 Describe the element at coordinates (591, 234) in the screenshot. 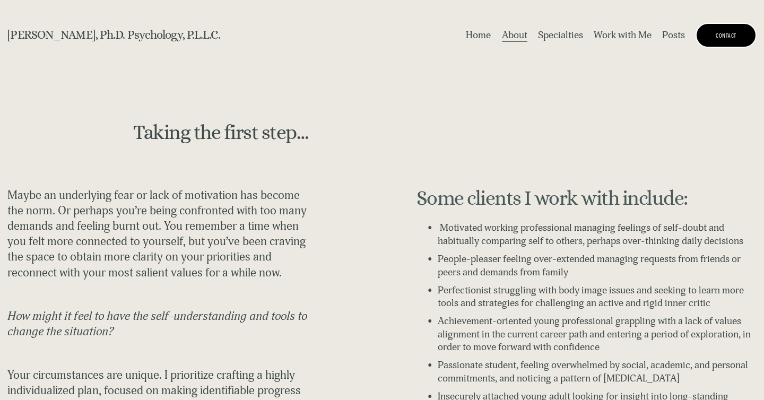

I see `span: Motivated working professional managing feelings of self-doubt and habitually comparing self to o...` at that location.